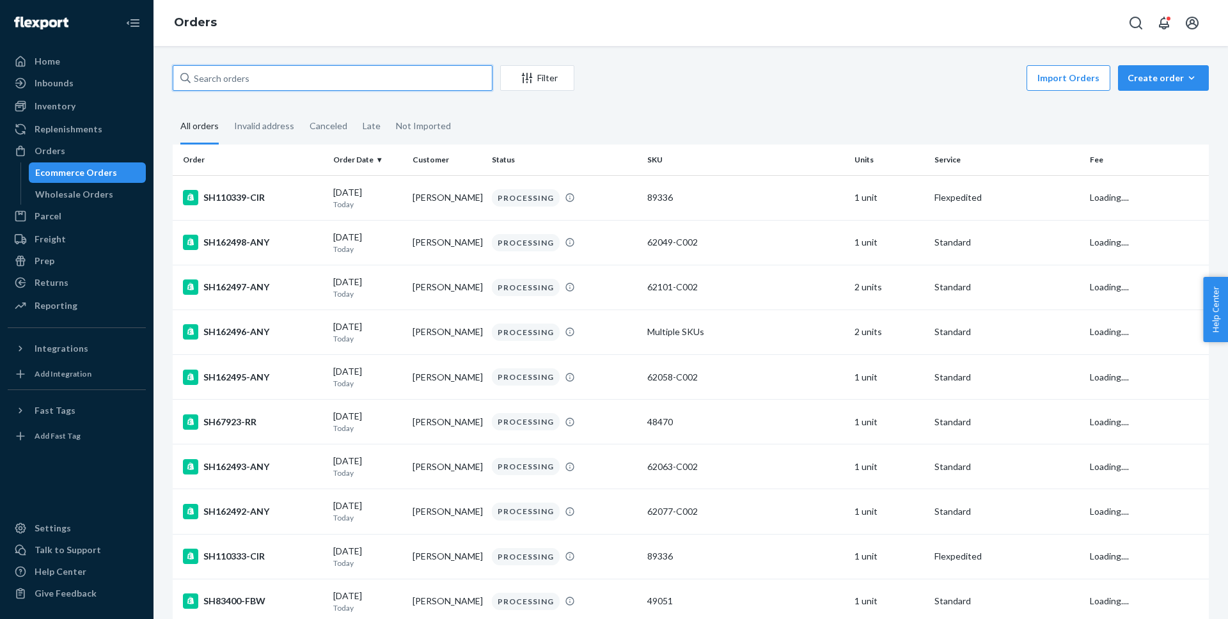 Image resolution: width=1228 pixels, height=619 pixels. What do you see at coordinates (264, 126) in the screenshot?
I see `div: Invalid address` at bounding box center [264, 126].